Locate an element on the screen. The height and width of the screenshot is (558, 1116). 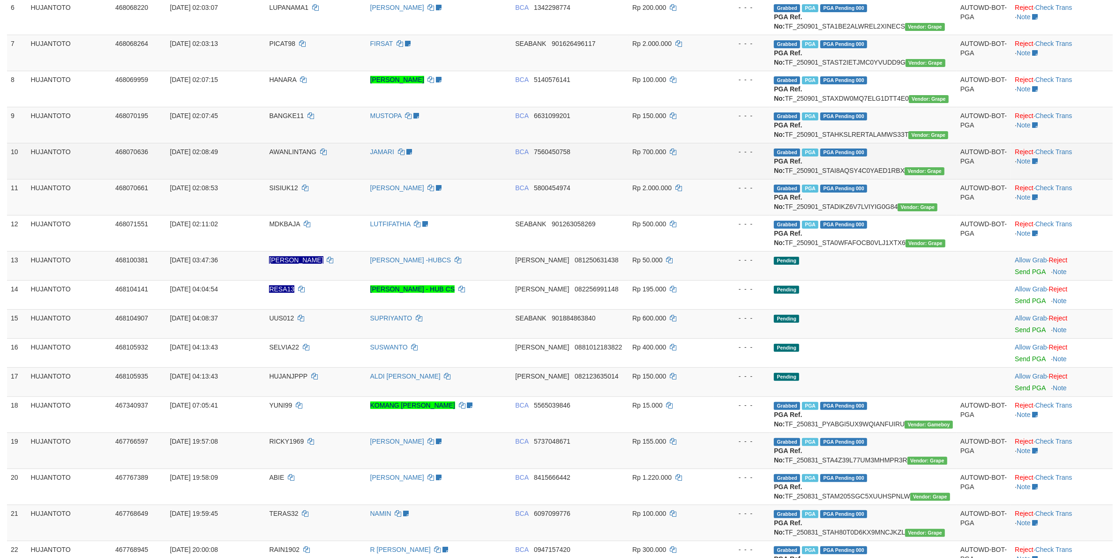
span: Copy 901626496117 to clipboard is located at coordinates (573, 44).